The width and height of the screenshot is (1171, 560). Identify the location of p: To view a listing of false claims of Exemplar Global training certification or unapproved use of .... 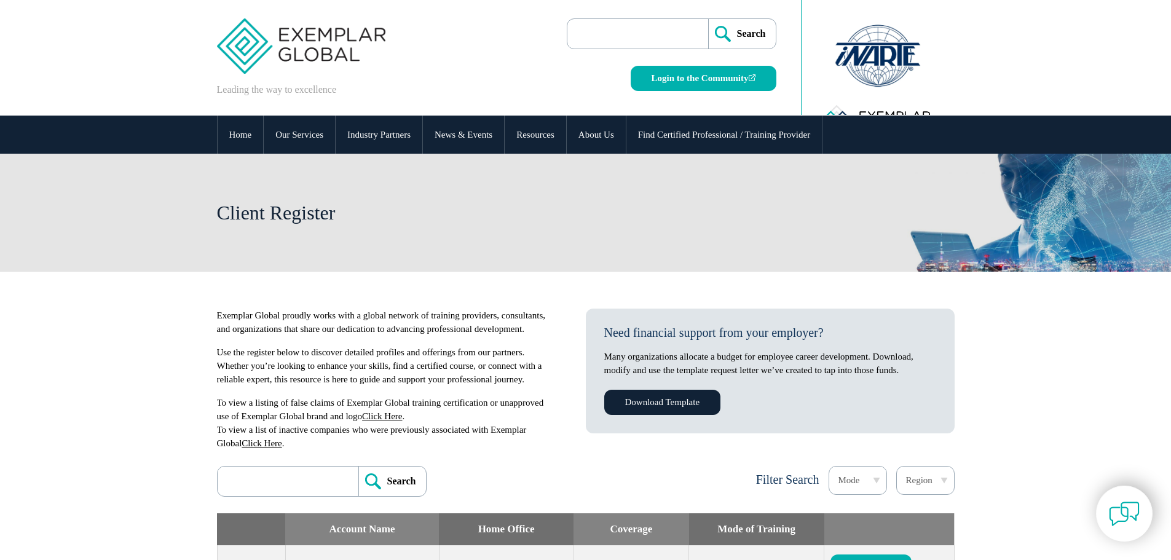
(383, 450).